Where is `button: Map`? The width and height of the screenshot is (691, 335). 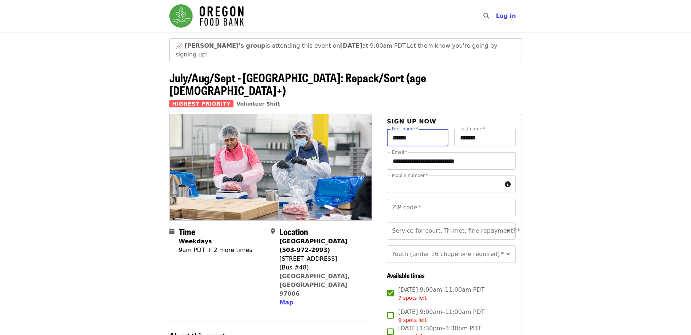 button: Map is located at coordinates (286, 303).